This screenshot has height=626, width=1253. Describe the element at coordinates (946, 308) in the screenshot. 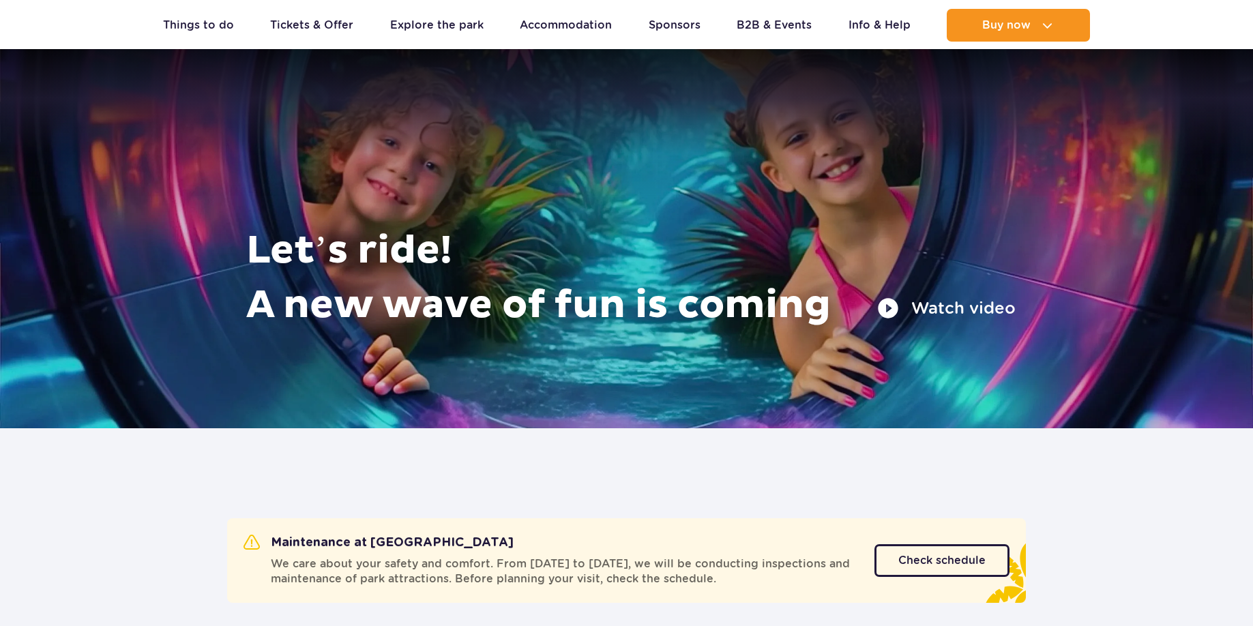

I see `button: Watch video` at that location.